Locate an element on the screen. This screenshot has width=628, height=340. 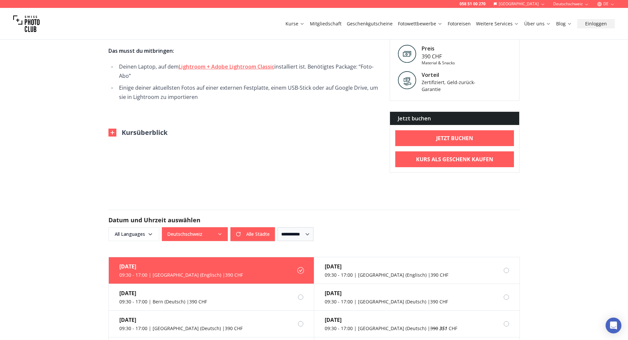
button: Weitere Services is located at coordinates (497, 24).